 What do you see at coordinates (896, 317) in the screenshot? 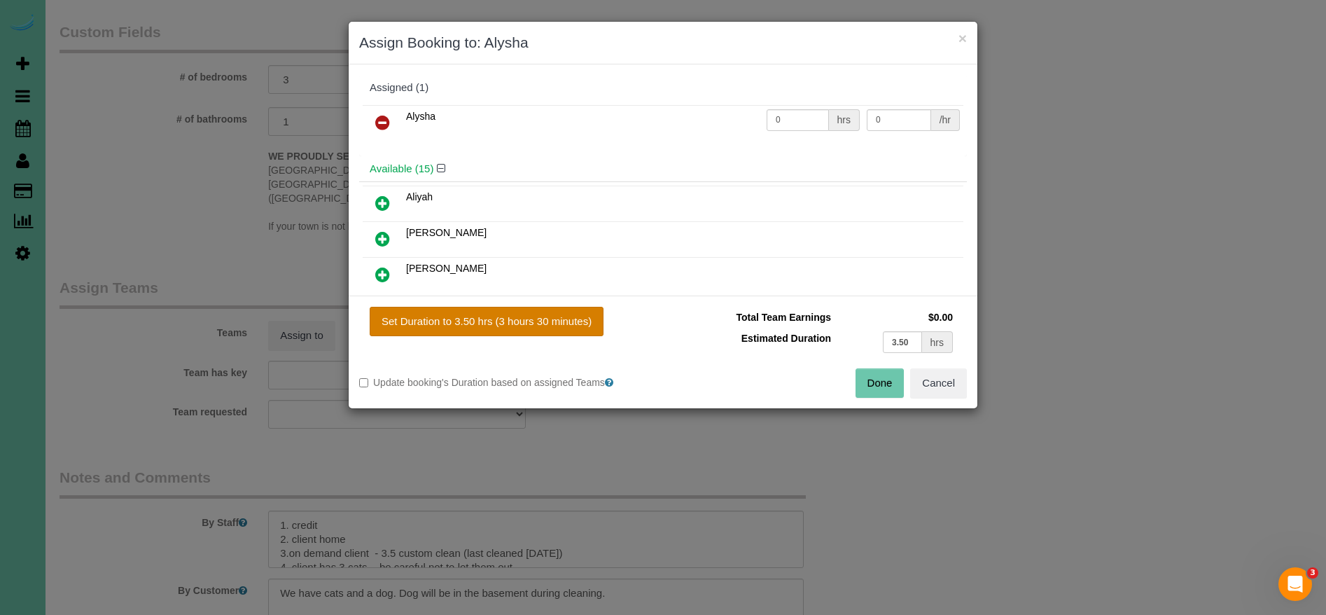
I see `td: $0.00` at bounding box center [896, 317].